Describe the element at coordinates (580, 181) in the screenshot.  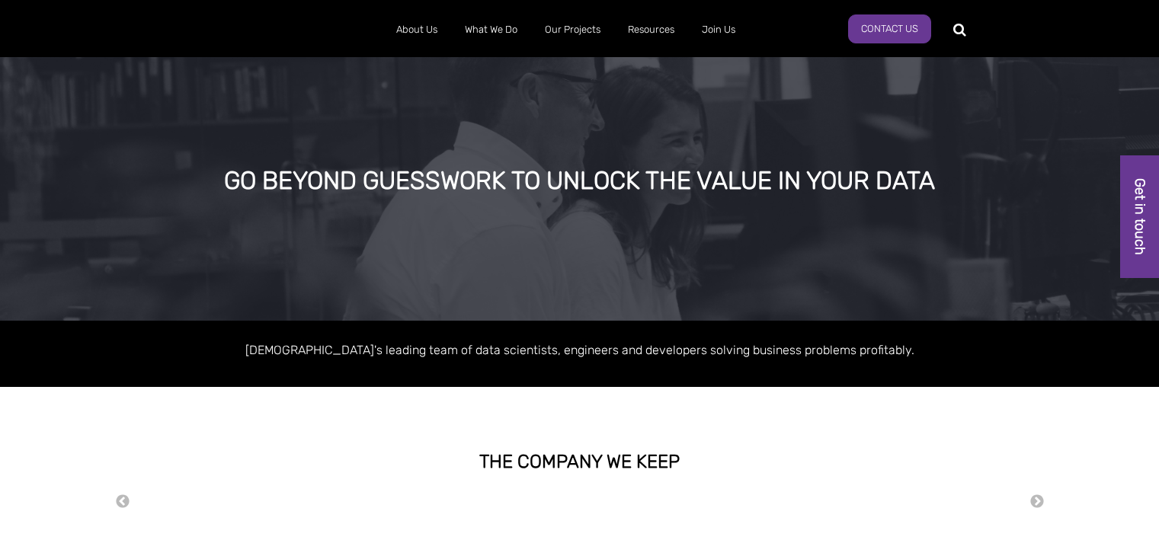
I see `div: GO BEYOND GUESSWORK TO UNLOCK THE VALUE IN YOUR DATA` at that location.